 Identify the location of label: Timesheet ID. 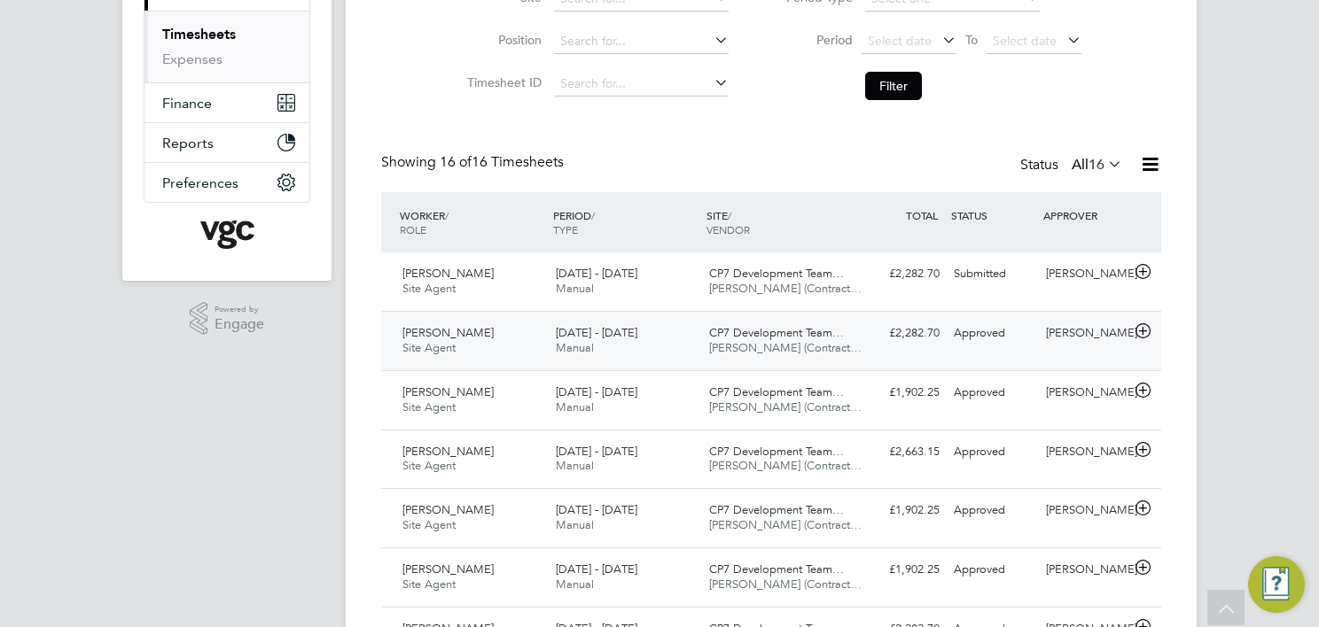
(502, 82).